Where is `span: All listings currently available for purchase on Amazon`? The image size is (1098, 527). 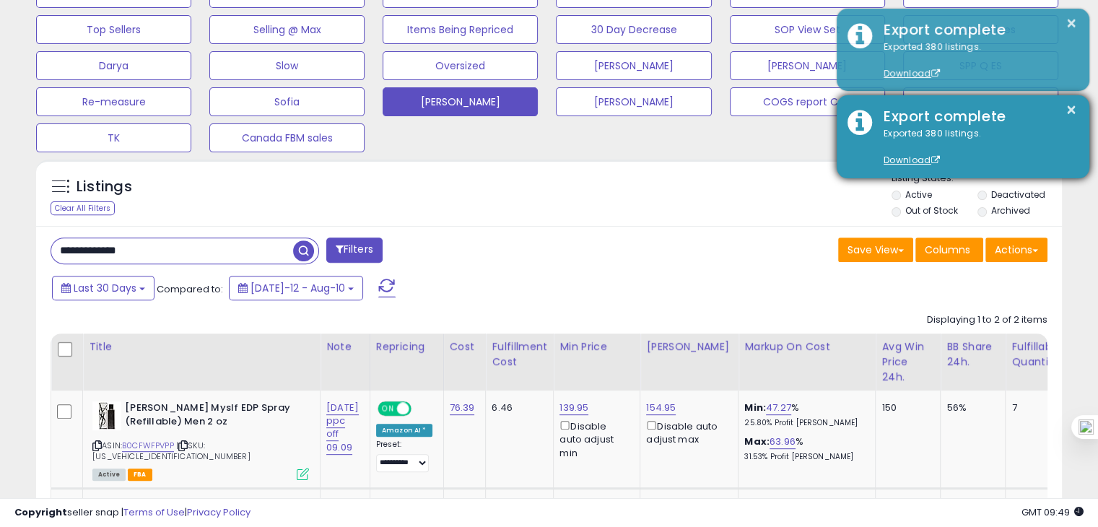 span: All listings currently available for purchase on Amazon is located at coordinates (109, 474).